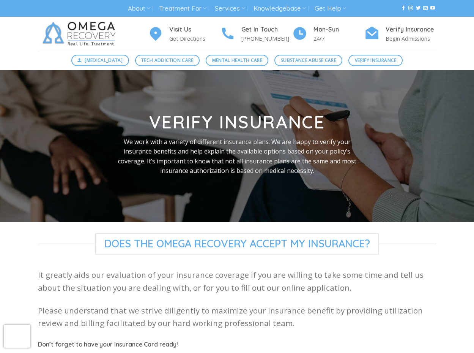  What do you see at coordinates (230, 8) in the screenshot?
I see `a: Services` at bounding box center [230, 8].